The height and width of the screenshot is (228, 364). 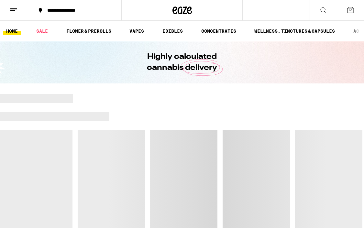 What do you see at coordinates (89, 31) in the screenshot?
I see `a: FLOWER & PREROLLS` at bounding box center [89, 31].